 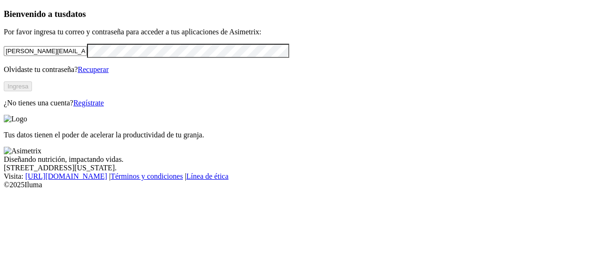 What do you see at coordinates (16, 119) in the screenshot?
I see `img: Logo` at bounding box center [16, 119].